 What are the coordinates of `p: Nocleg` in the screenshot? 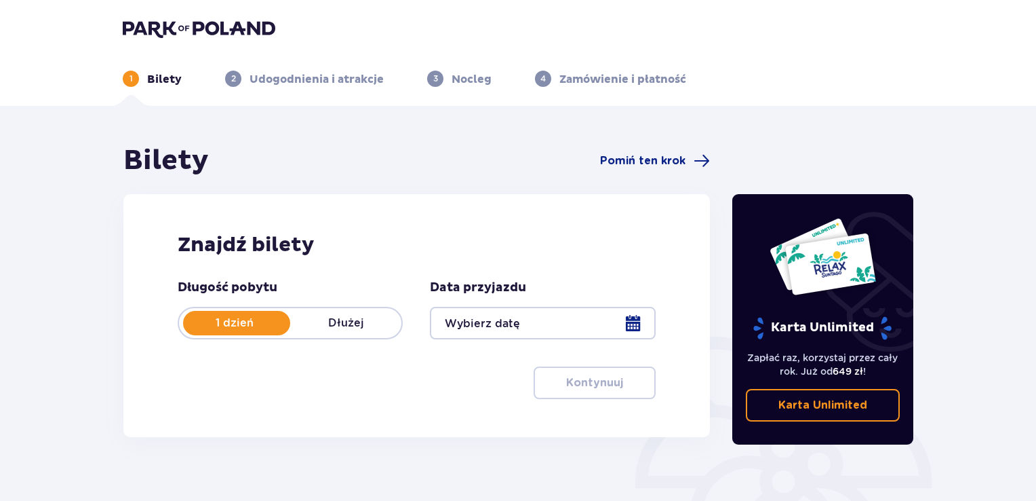 It's located at (471, 79).